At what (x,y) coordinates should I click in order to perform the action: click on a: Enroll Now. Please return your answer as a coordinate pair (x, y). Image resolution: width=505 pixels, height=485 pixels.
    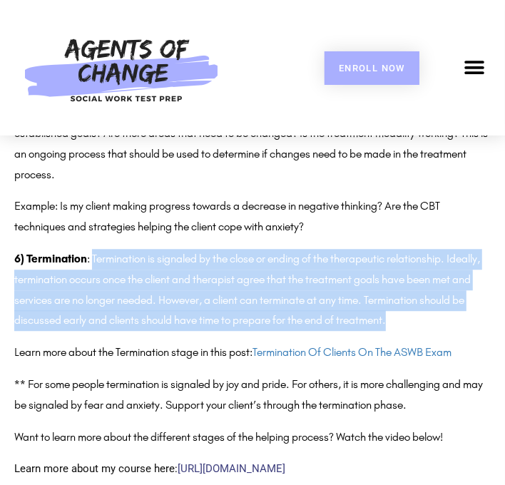
    Looking at the image, I should click on (372, 68).